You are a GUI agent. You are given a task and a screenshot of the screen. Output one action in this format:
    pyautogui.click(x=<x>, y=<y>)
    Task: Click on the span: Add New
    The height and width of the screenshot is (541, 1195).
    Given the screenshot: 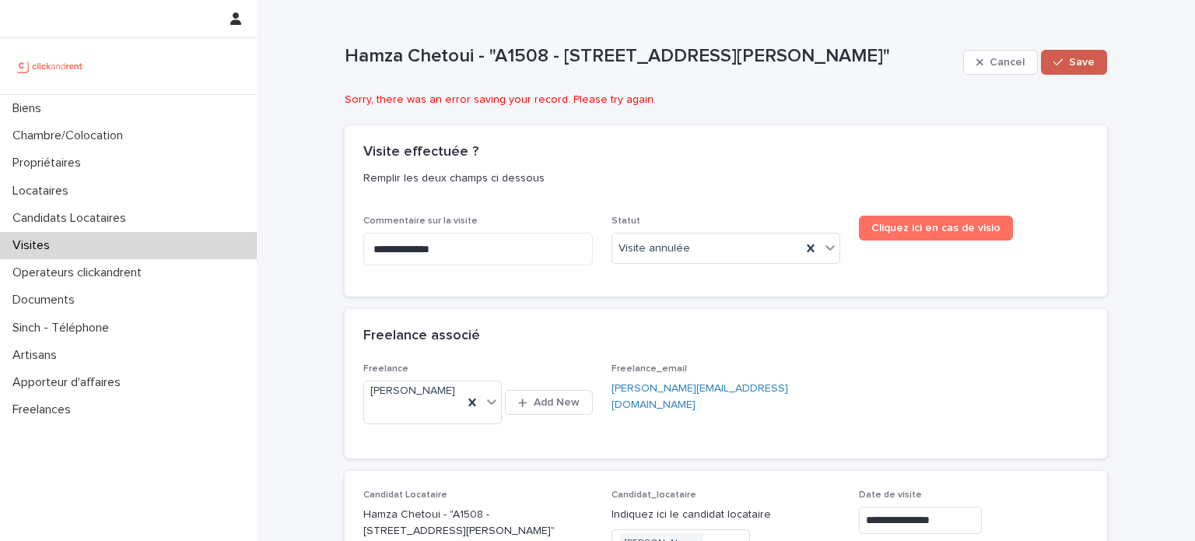 What is the action you would take?
    pyautogui.click(x=556, y=402)
    